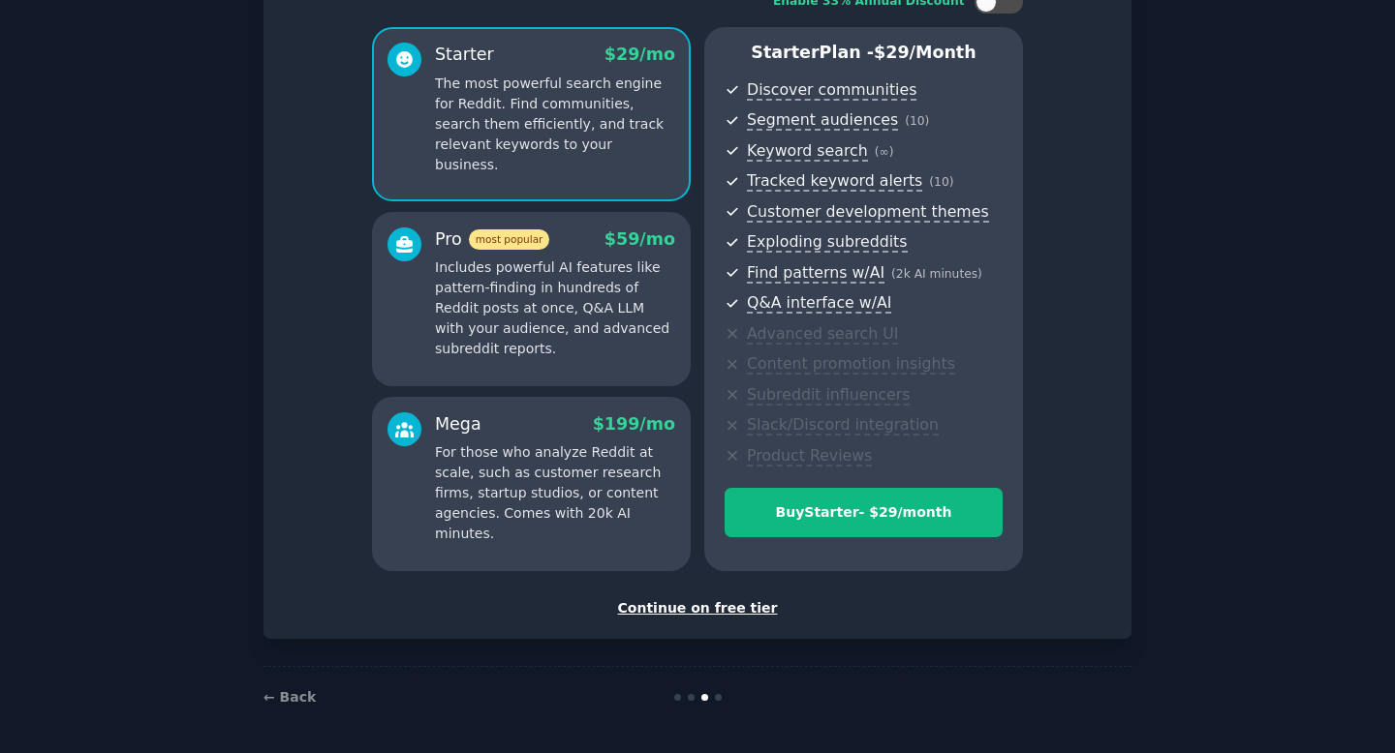 This screenshot has height=753, width=1395. Describe the element at coordinates (863, 512) in the screenshot. I see `button: BuyStarter- $29/month` at that location.